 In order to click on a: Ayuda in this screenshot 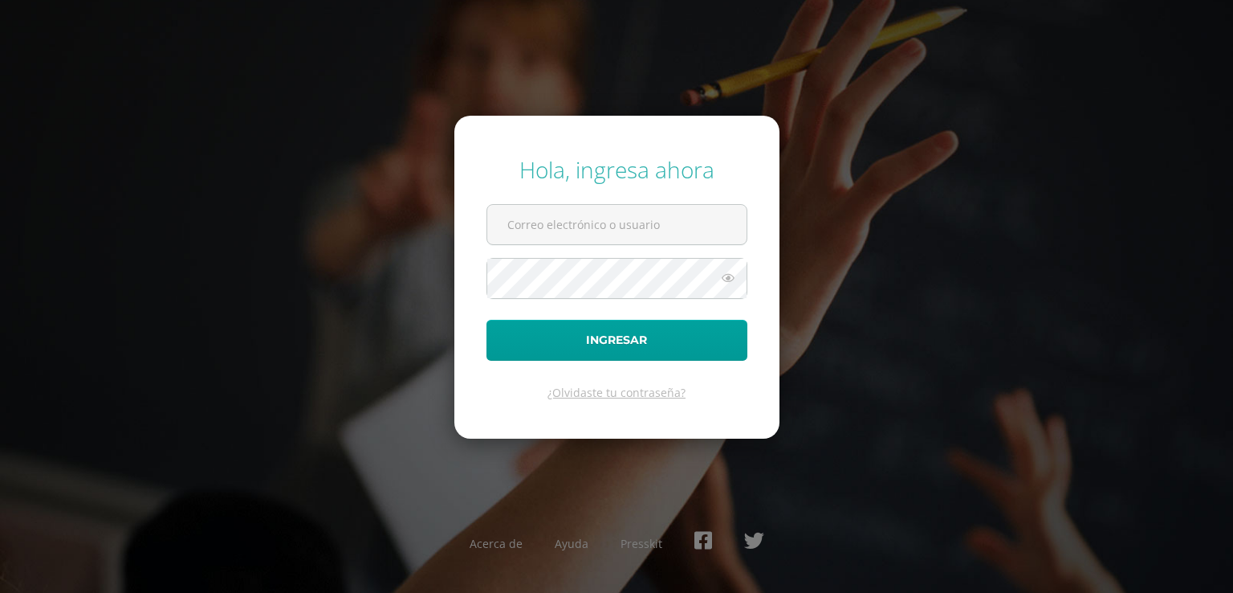, I will do `click(572, 543)`.